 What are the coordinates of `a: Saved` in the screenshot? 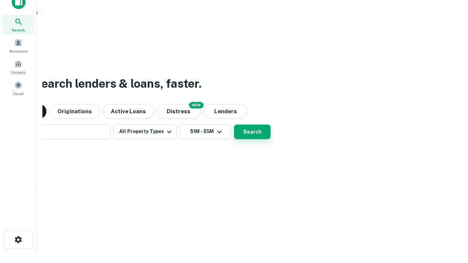 It's located at (18, 88).